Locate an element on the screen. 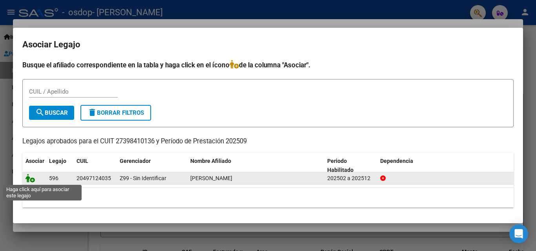 This screenshot has width=536, height=251. span: Periodo Habilitado is located at coordinates (340, 166).